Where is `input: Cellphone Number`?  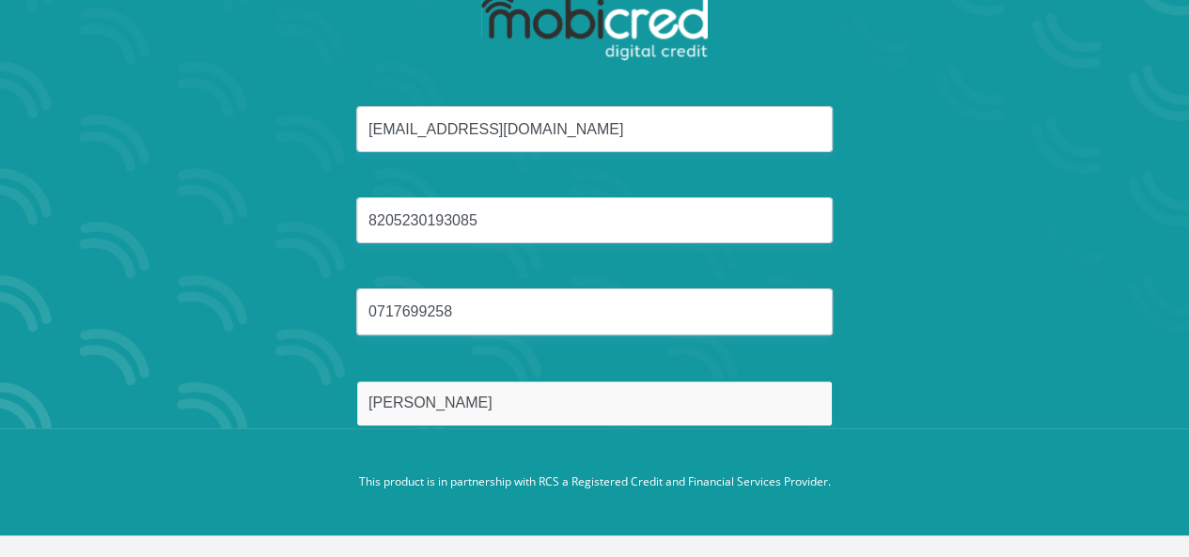 input: Cellphone Number is located at coordinates (594, 311).